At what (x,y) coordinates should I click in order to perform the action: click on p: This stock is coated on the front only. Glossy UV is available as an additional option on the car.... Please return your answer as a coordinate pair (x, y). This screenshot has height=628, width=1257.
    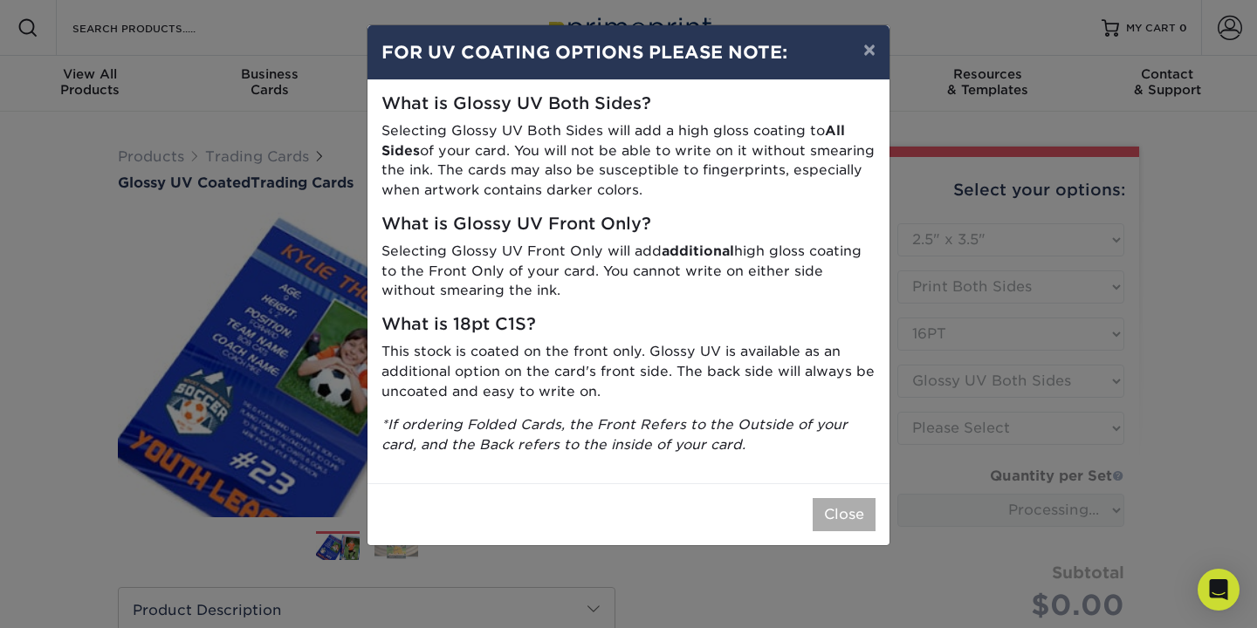
    Looking at the image, I should click on (628, 372).